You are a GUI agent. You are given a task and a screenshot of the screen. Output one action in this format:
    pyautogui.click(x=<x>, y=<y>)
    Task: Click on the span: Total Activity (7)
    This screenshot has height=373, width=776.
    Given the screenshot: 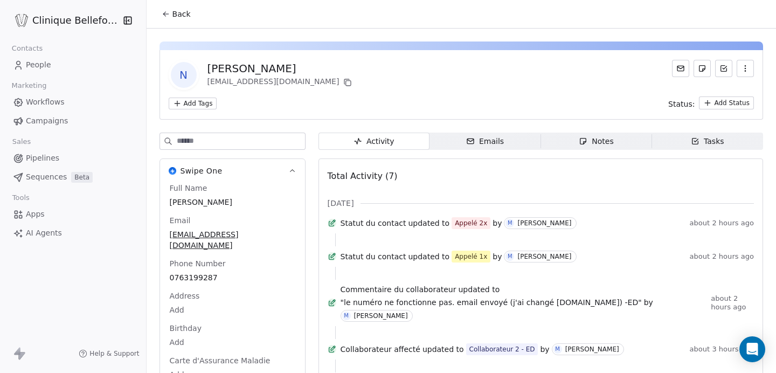 What is the action you would take?
    pyautogui.click(x=363, y=176)
    